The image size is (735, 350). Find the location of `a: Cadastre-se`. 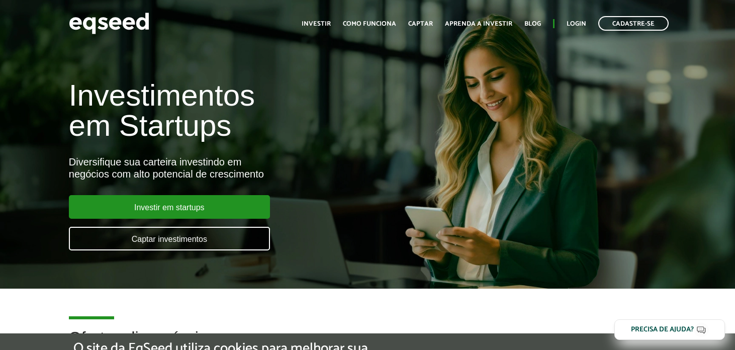

a: Cadastre-se is located at coordinates (633, 23).